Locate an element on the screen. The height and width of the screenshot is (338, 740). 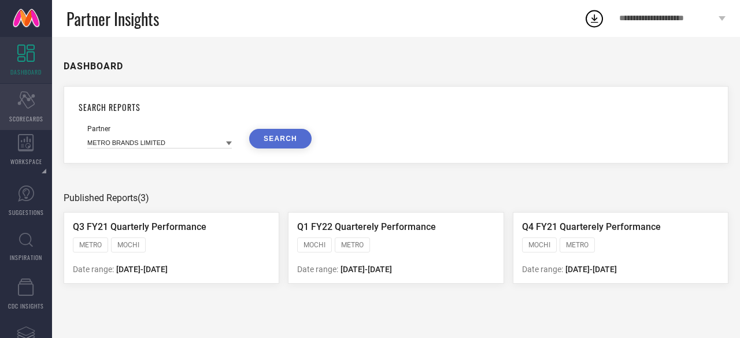
span: WORKSPACE is located at coordinates (26, 161).